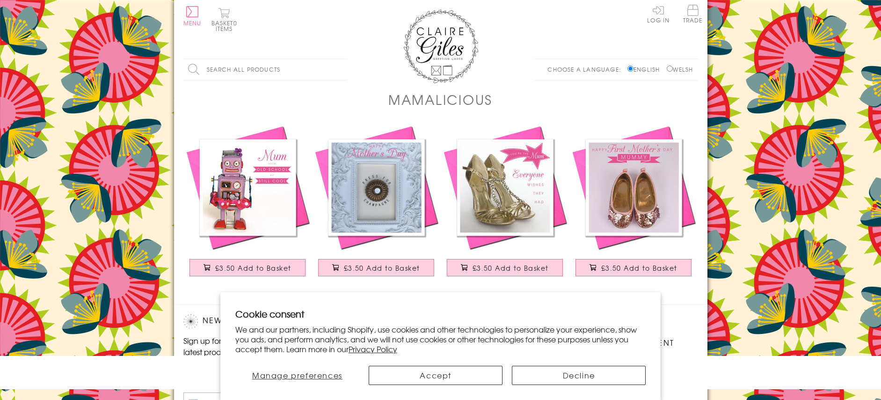 This screenshot has height=400, width=881. What do you see at coordinates (263, 321) in the screenshot?
I see `h2: Newsletter` at bounding box center [263, 321].